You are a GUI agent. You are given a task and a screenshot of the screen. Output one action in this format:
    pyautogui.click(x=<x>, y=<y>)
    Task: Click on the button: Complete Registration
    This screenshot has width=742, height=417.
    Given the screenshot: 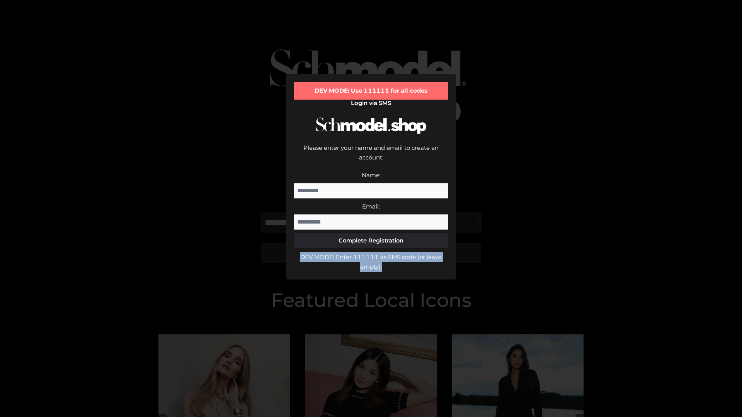 What is the action you would take?
    pyautogui.click(x=371, y=241)
    